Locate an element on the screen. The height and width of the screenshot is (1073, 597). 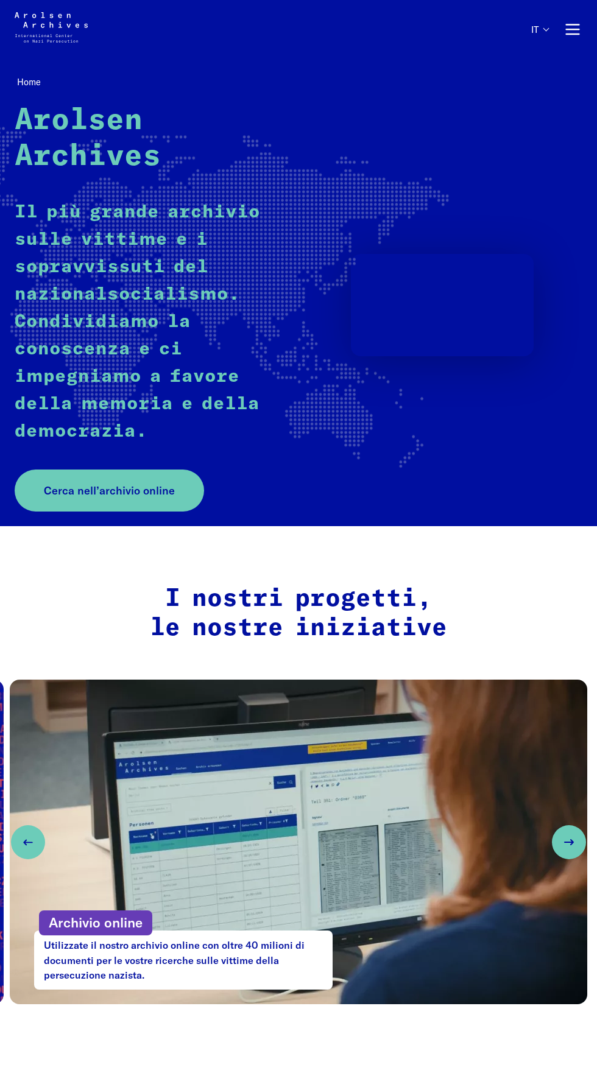
h2: I nostri progetti, le nostre iniziative is located at coordinates (298, 614).